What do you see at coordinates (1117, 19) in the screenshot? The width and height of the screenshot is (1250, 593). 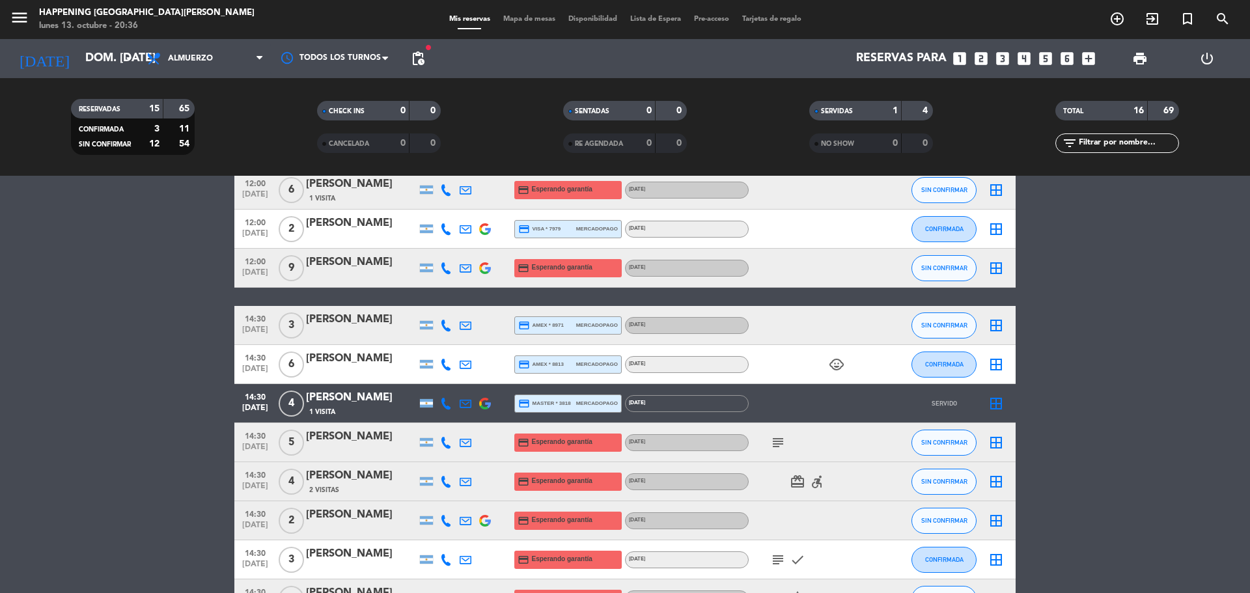 I see `i: add_circle_outline` at bounding box center [1117, 19].